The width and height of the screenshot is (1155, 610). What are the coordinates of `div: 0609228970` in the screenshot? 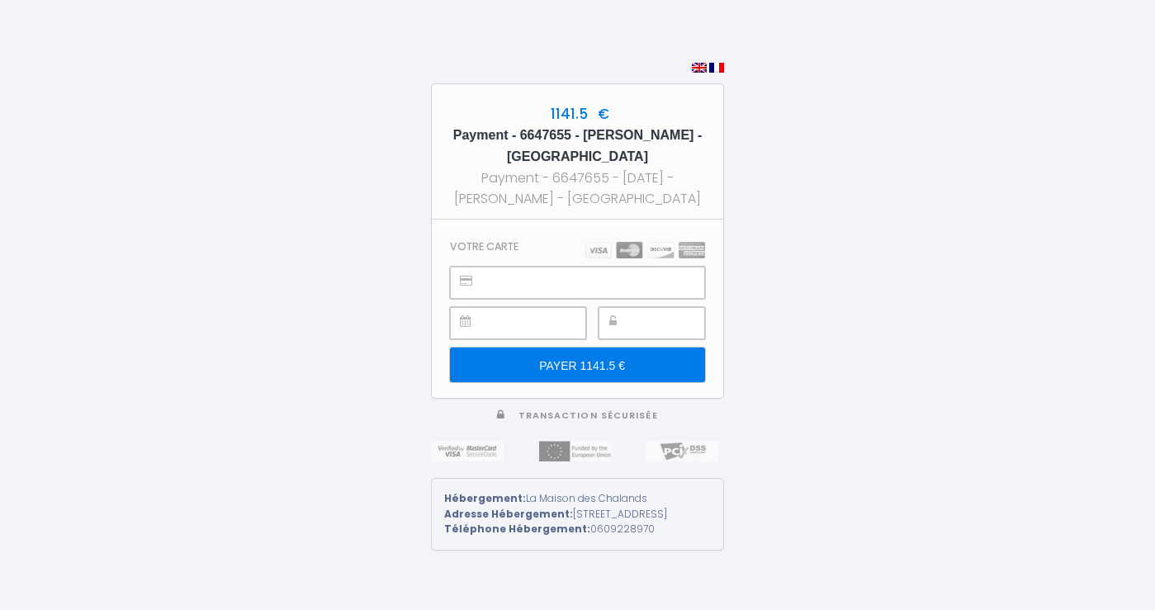 It's located at (577, 529).